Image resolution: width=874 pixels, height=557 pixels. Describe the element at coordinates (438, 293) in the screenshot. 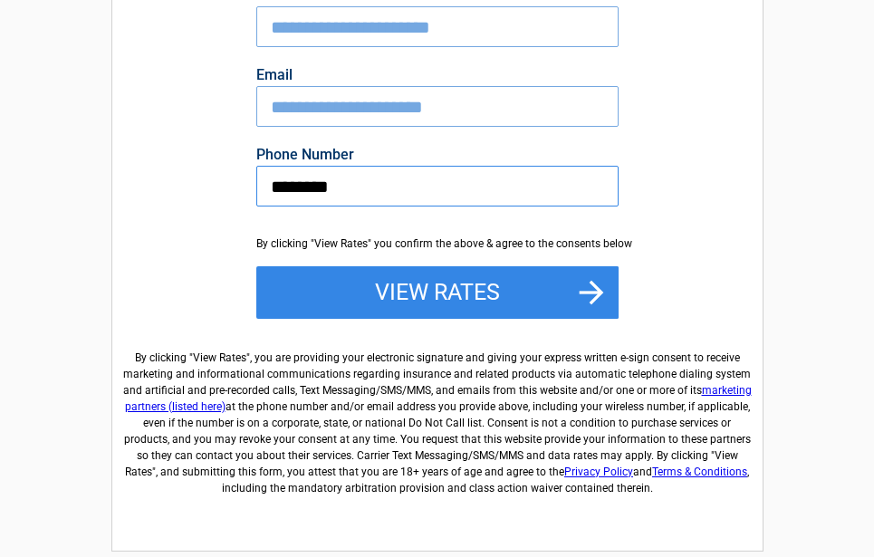

I see `button: View Rates` at that location.